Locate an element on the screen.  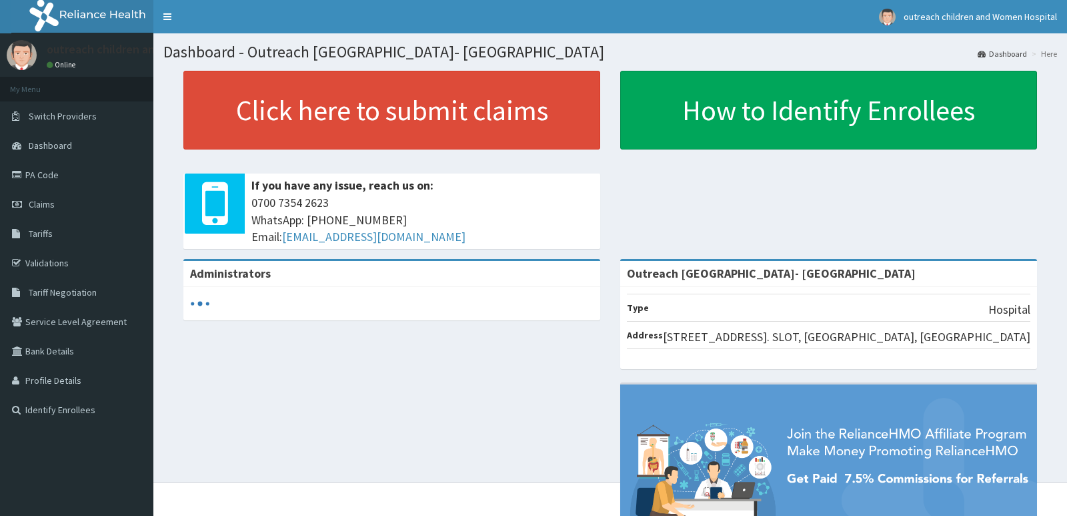
b: If you have any issue, reach us on: is located at coordinates (342, 185).